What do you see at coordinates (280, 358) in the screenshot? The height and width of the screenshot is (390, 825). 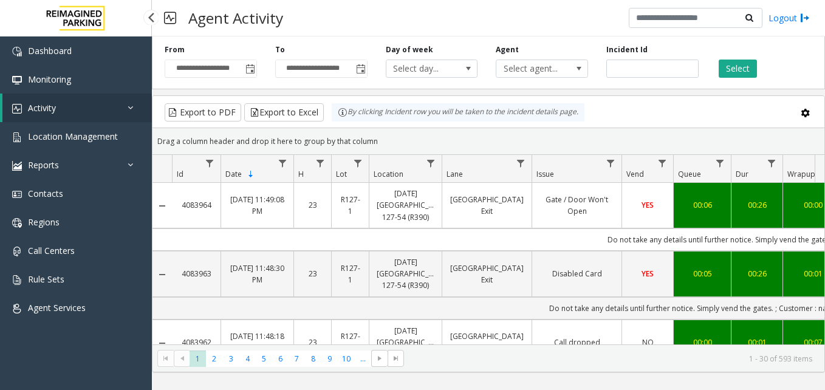 I see `span: Page 6` at bounding box center [280, 358].